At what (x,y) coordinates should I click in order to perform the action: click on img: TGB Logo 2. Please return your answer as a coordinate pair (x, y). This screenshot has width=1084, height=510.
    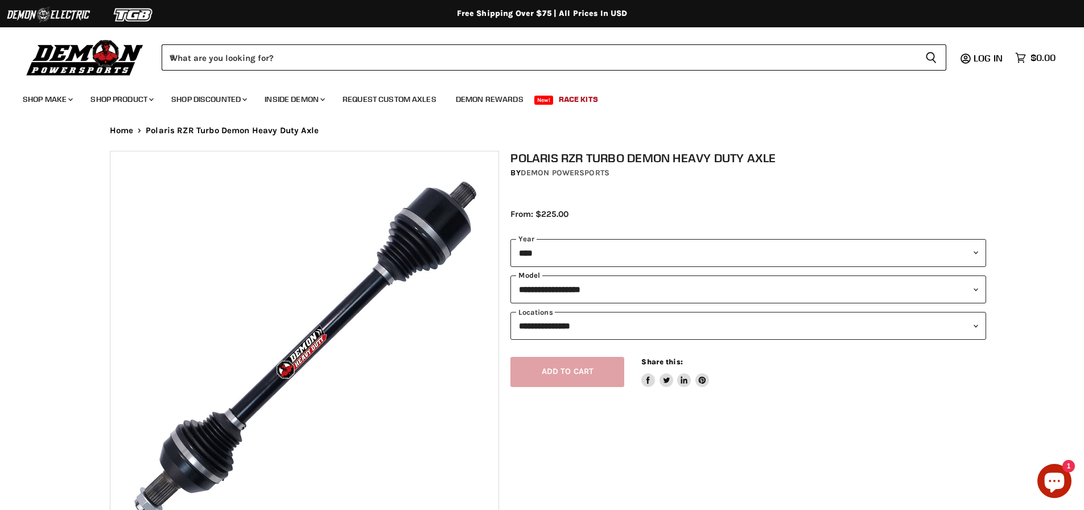
    Looking at the image, I should click on (134, 15).